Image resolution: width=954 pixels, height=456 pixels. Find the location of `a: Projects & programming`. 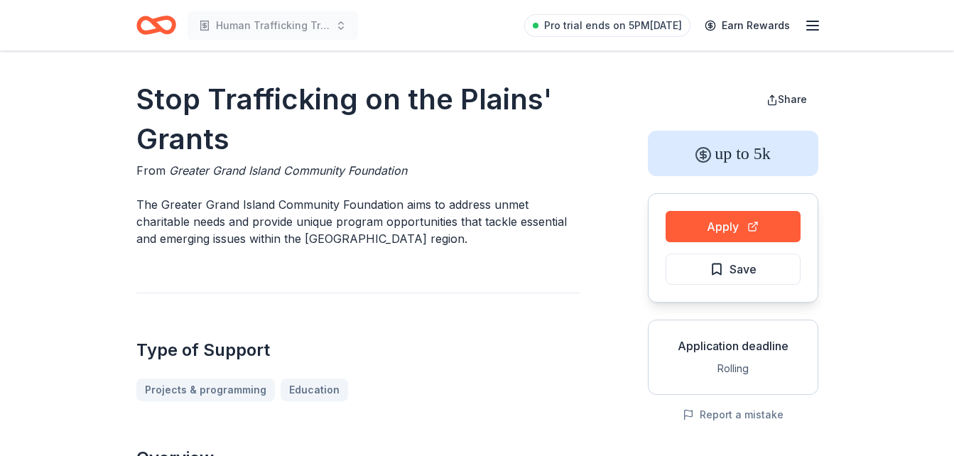

a: Projects & programming is located at coordinates (205, 390).